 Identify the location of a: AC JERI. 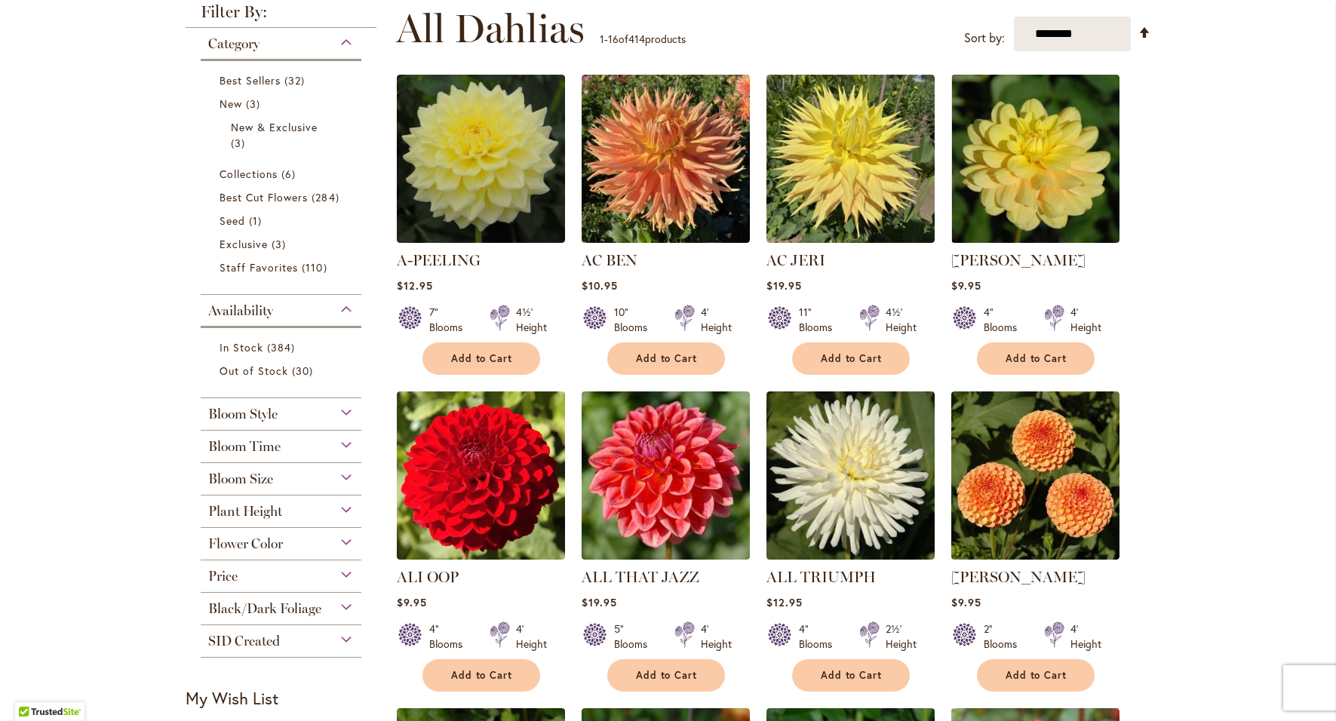
(796, 260).